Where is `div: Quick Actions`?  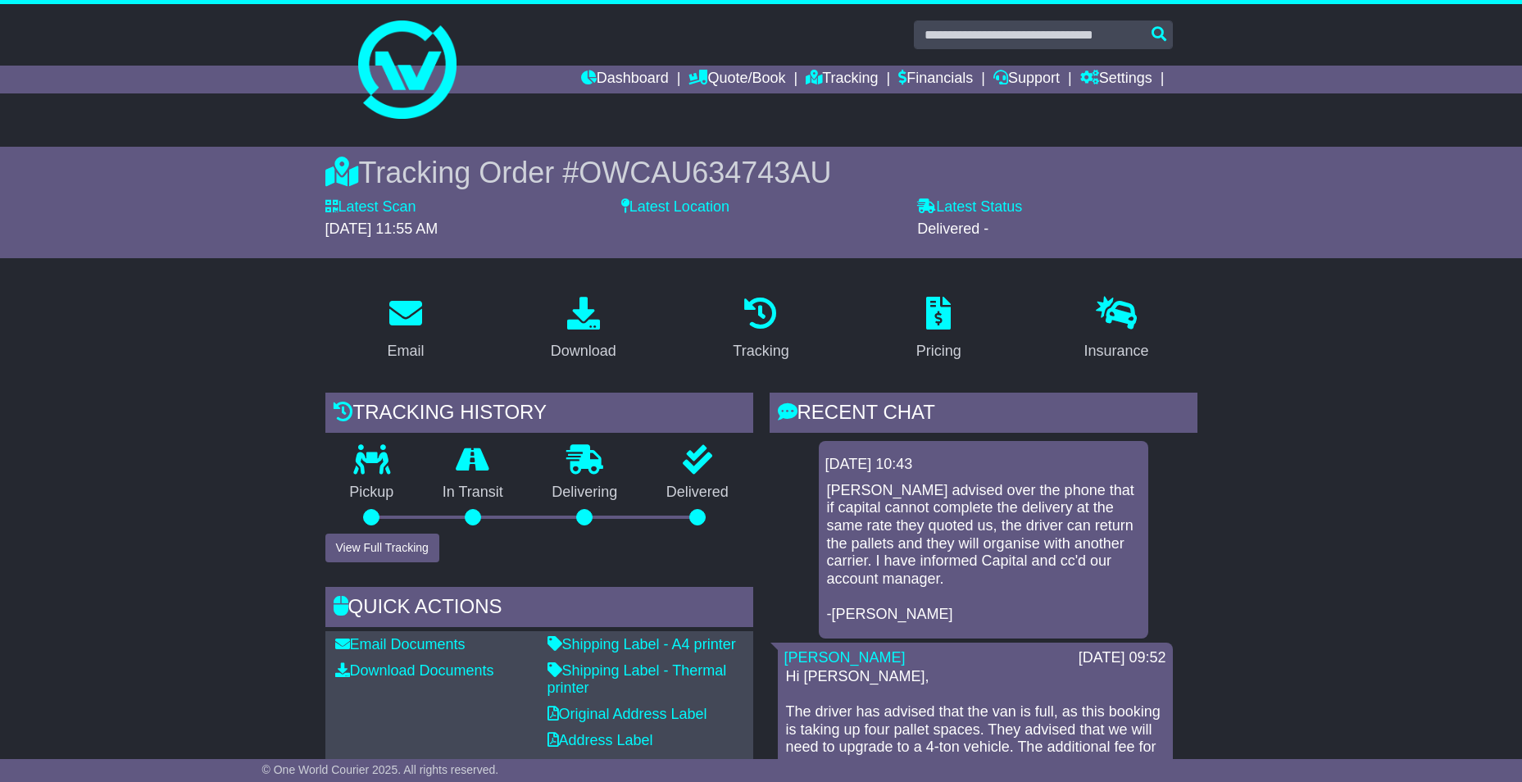 div: Quick Actions is located at coordinates (539, 609).